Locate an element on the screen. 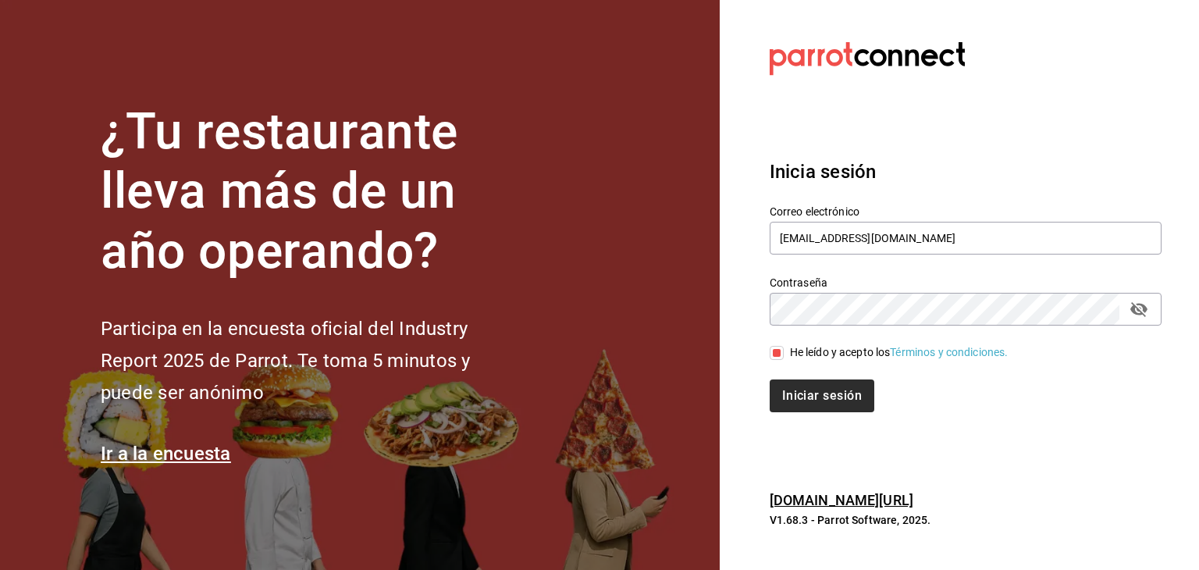 This screenshot has width=1199, height=570. label: Correo electrónico is located at coordinates (965, 211).